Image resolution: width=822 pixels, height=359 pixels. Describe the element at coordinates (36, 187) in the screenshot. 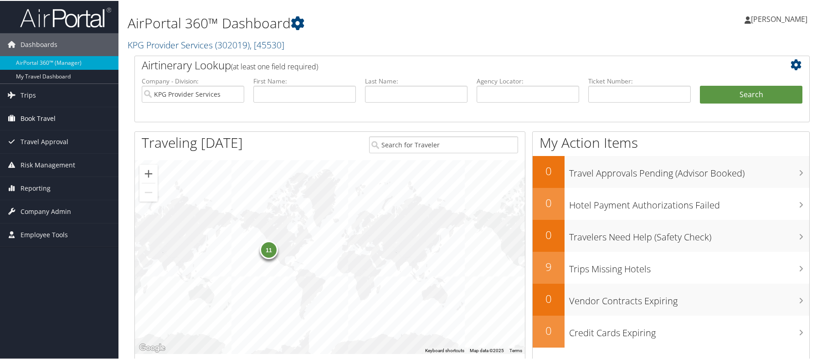

I see `span: Reporting` at that location.